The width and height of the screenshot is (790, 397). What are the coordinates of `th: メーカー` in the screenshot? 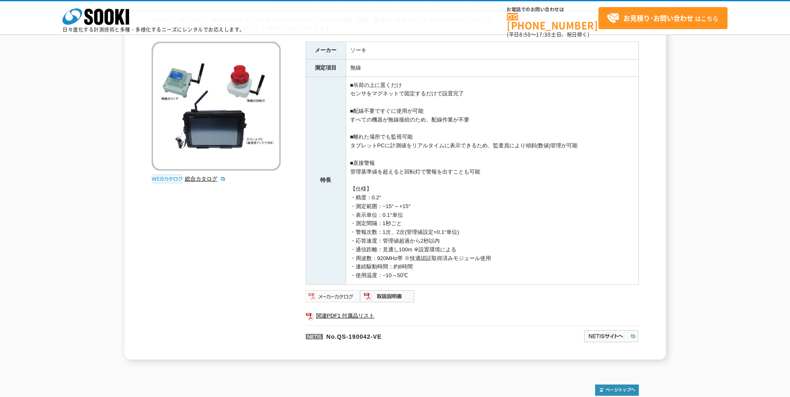 It's located at (325, 50).